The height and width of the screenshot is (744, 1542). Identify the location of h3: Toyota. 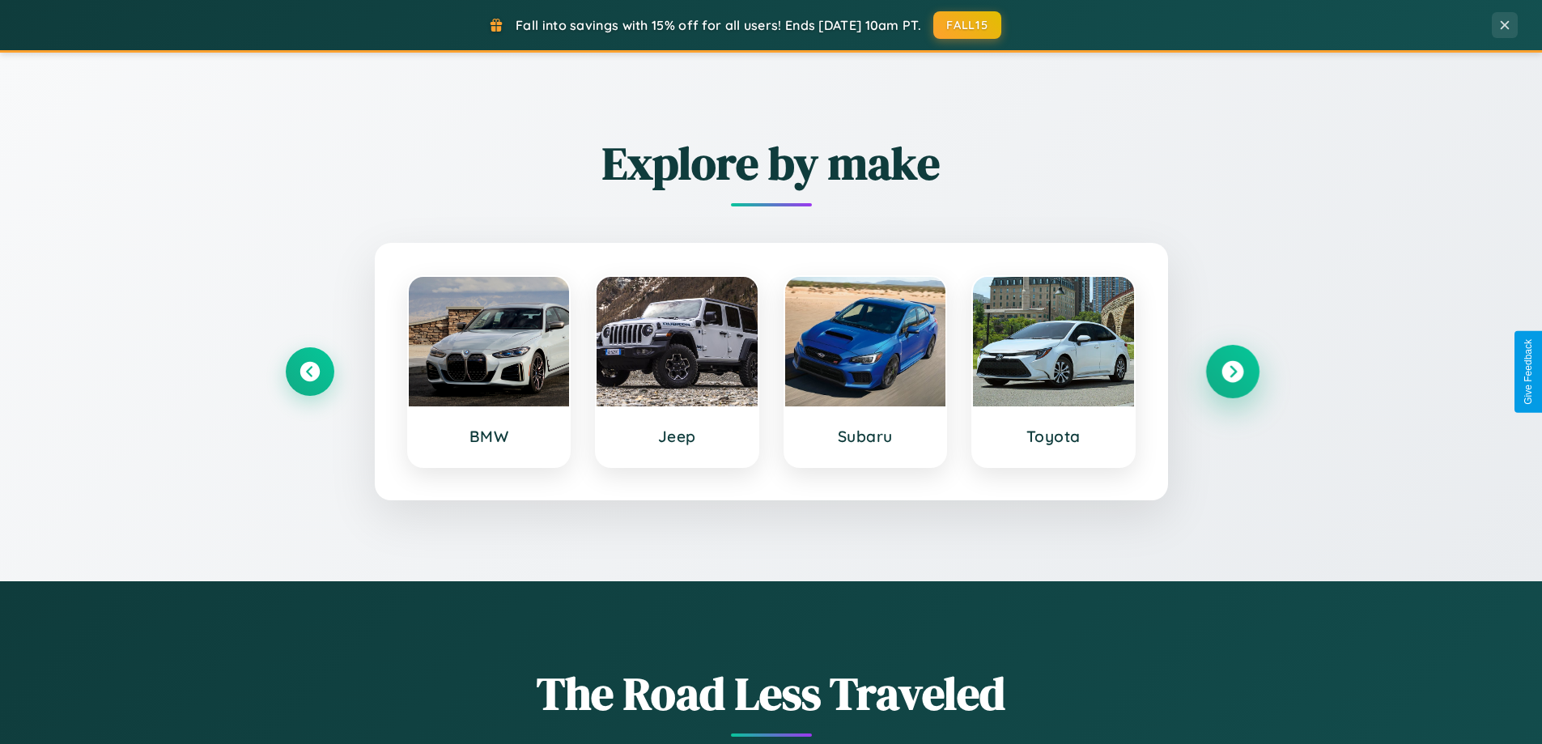
(1053, 436).